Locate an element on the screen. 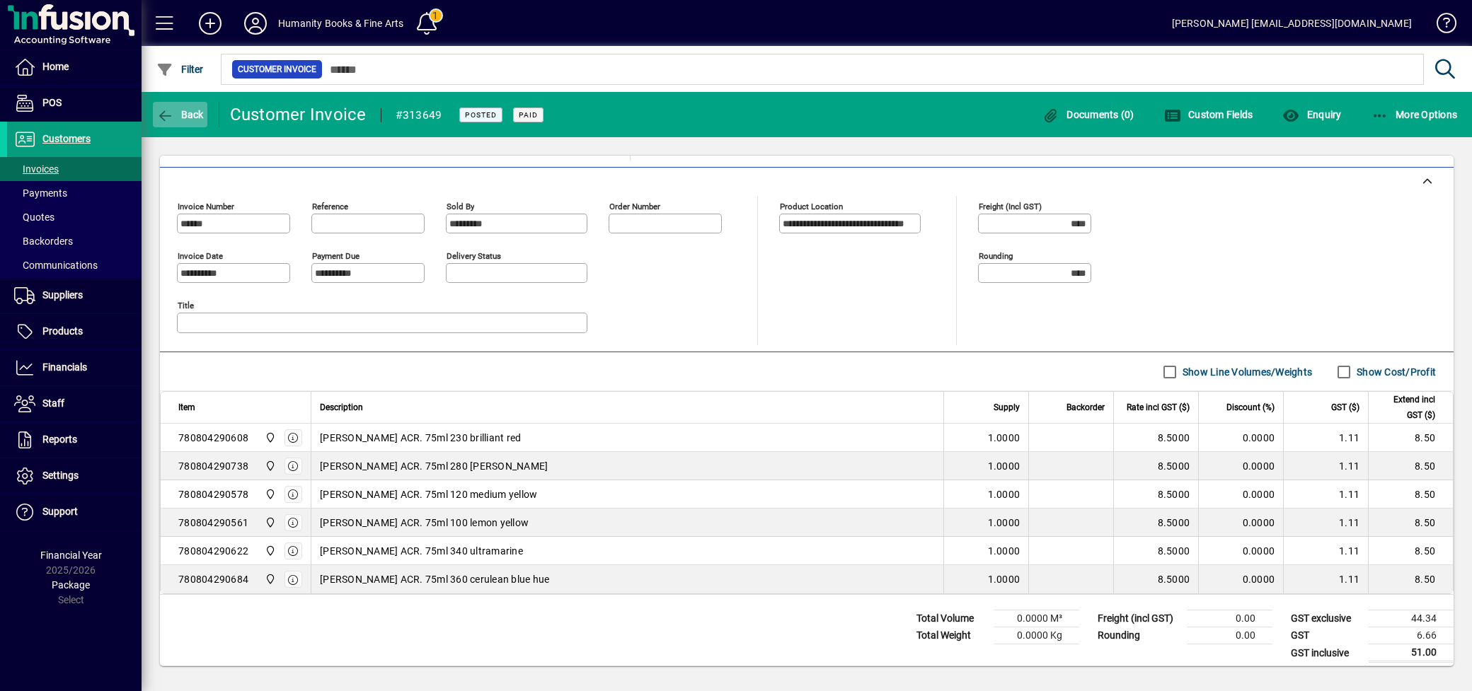  a: Home is located at coordinates (74, 67).